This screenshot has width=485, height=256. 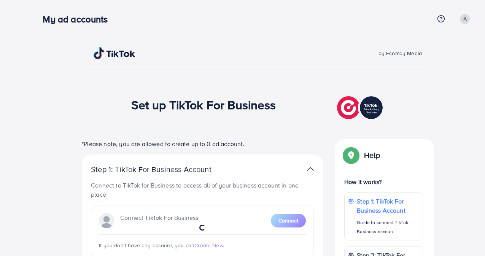 What do you see at coordinates (78, 19) in the screenshot?
I see `h3: My ad accounts` at bounding box center [78, 19].